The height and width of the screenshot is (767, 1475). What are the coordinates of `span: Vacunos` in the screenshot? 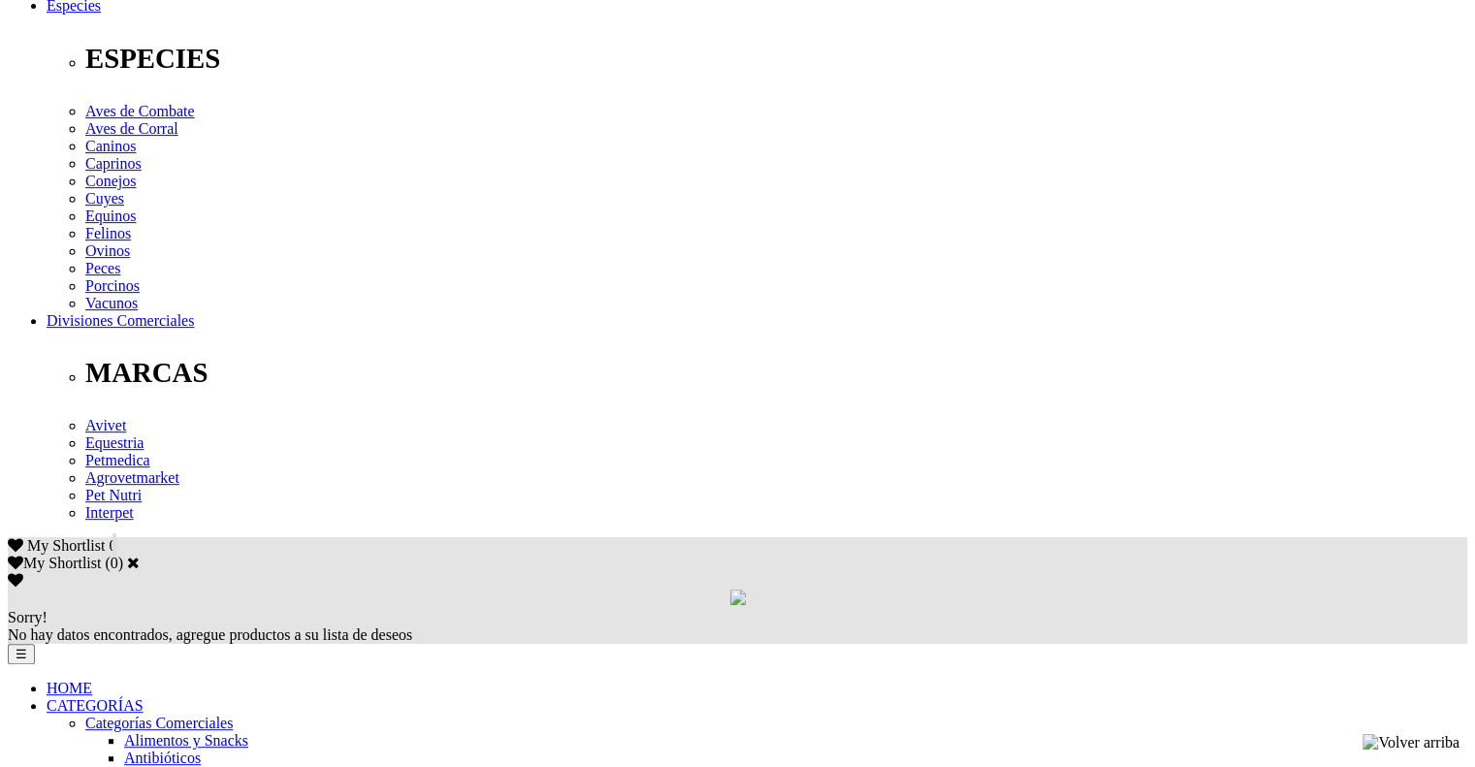 It's located at (111, 303).